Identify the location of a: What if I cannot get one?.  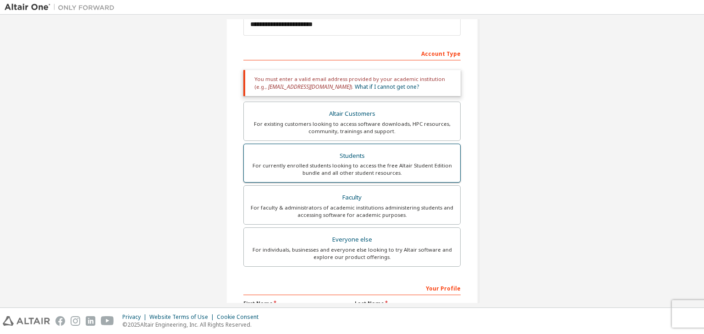
(387, 87).